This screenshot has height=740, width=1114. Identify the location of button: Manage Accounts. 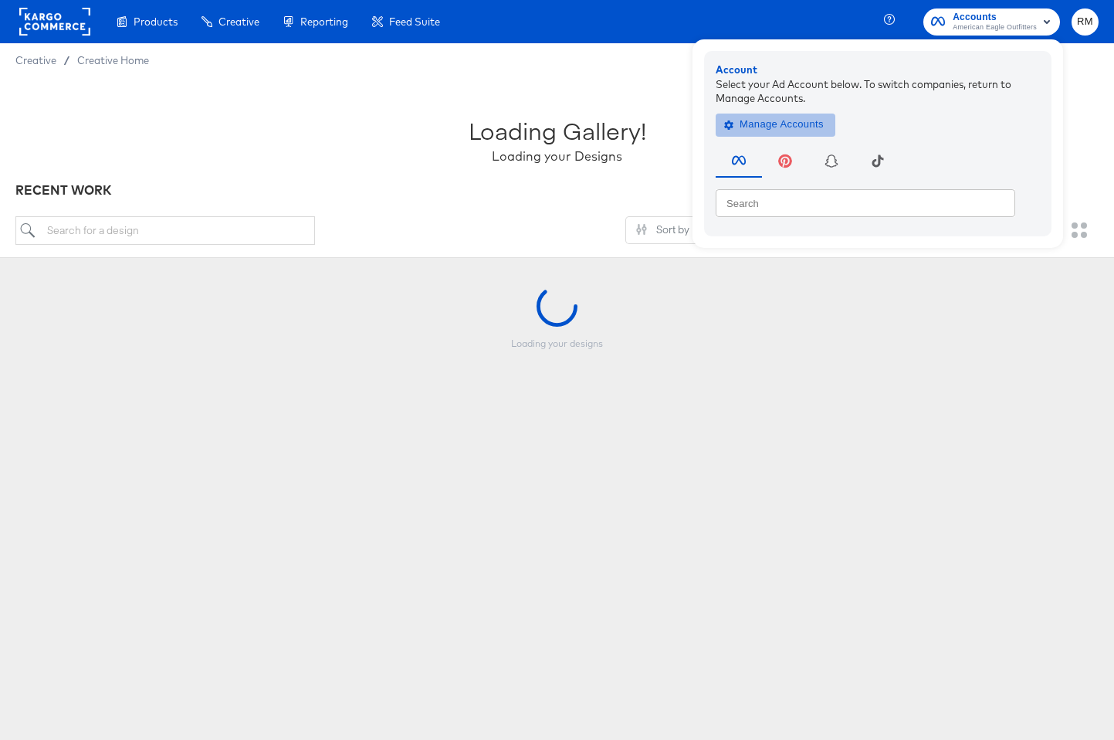
(775, 124).